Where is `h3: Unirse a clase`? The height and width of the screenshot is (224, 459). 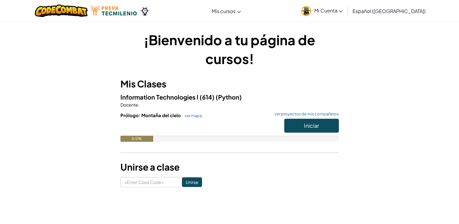
h3: Unirse a clase is located at coordinates (230, 167).